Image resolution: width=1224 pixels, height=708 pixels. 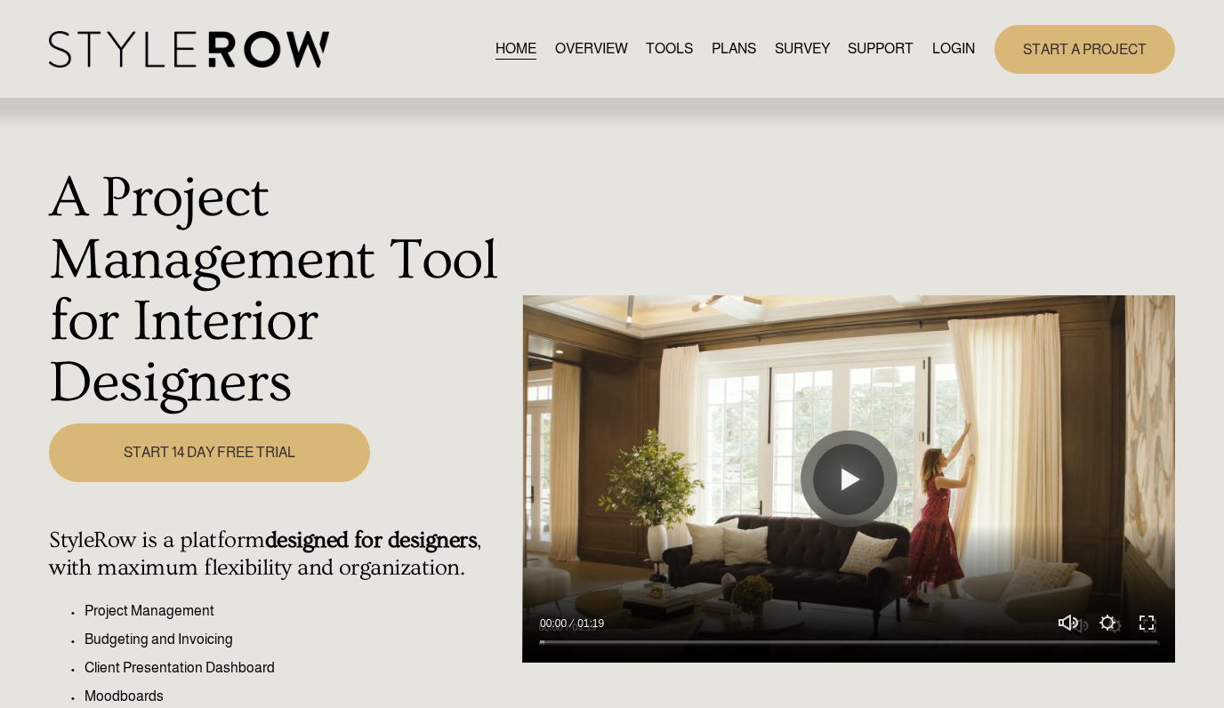 What do you see at coordinates (555, 624) in the screenshot?
I see `div: Current time` at bounding box center [555, 624].